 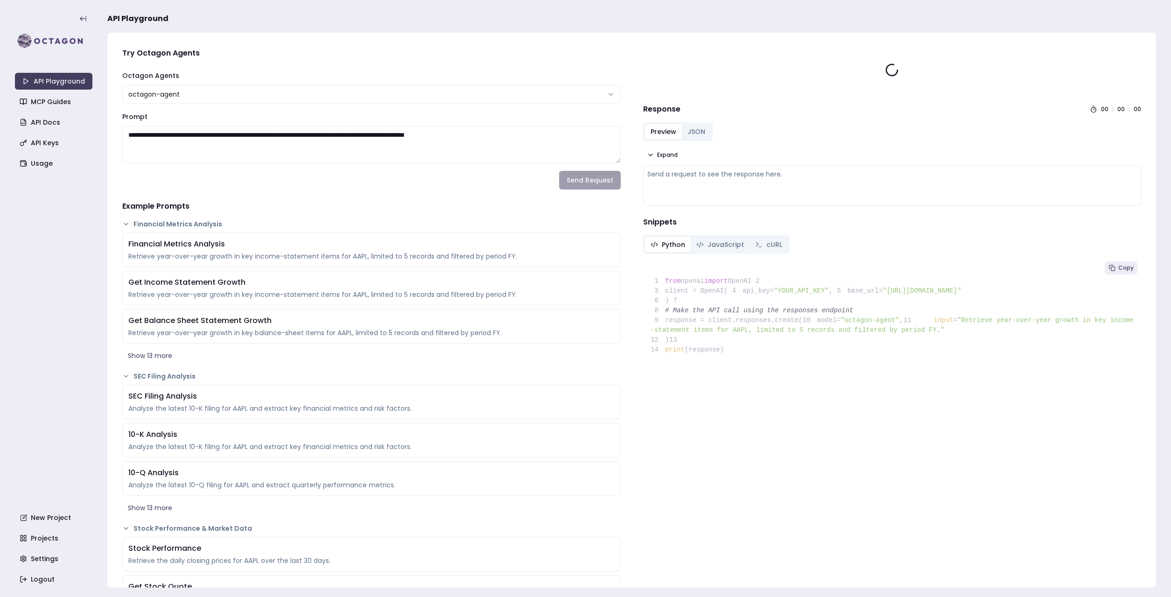 I want to click on div: Get Balance Sheet Statement Growth, so click(x=371, y=321).